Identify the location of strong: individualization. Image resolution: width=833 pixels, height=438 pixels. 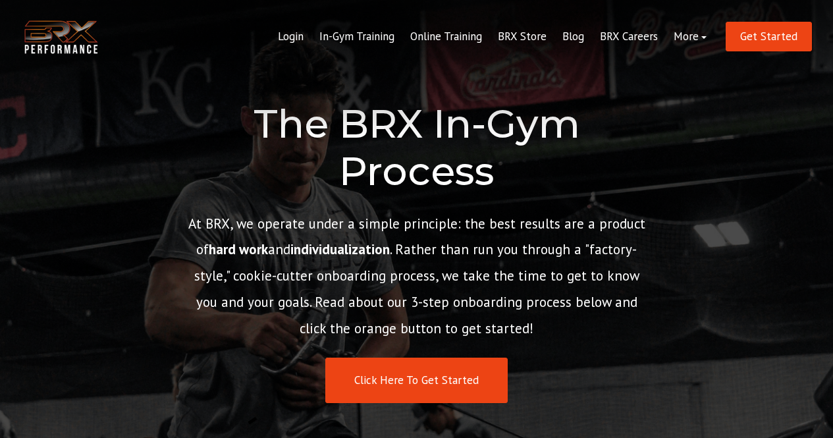
(340, 249).